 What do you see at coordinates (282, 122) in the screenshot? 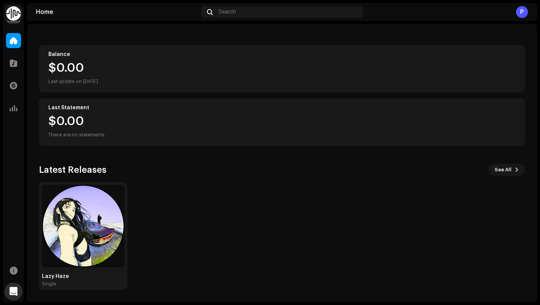
I see `re-o-card-value: Last Statement` at bounding box center [282, 122].